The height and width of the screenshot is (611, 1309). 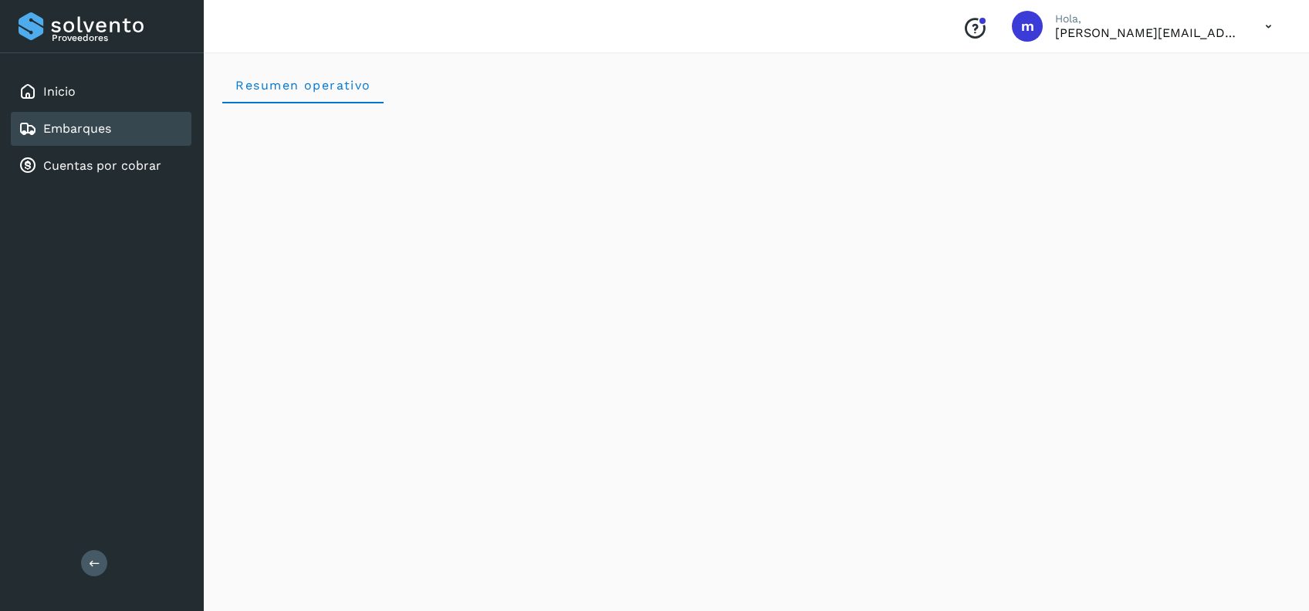 I want to click on div: Inicio, so click(x=101, y=92).